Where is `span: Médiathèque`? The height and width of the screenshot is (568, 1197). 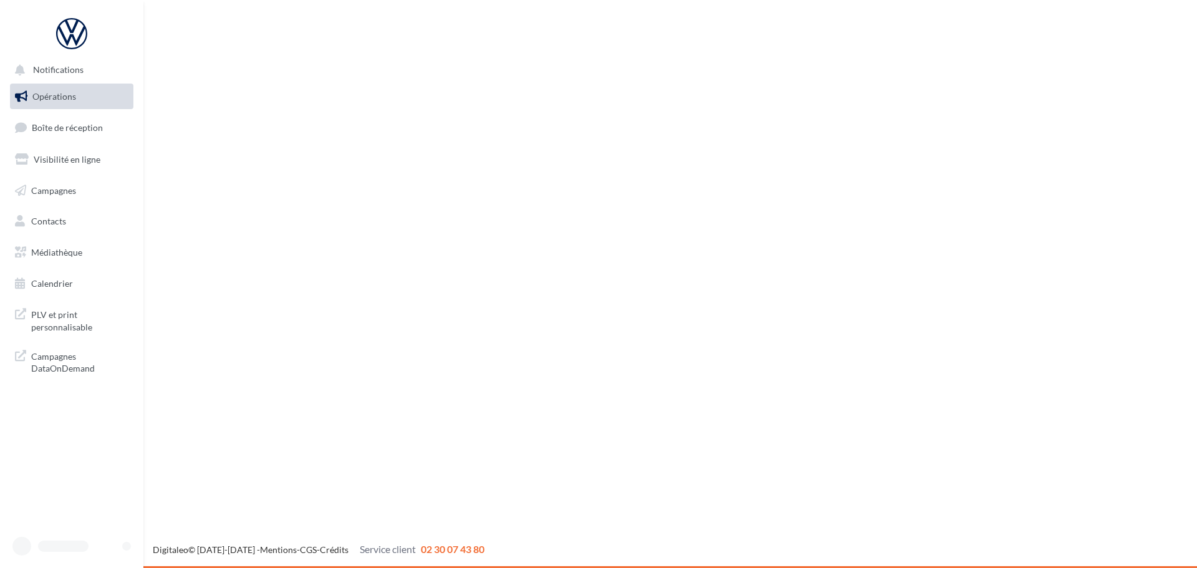
span: Médiathèque is located at coordinates (57, 252).